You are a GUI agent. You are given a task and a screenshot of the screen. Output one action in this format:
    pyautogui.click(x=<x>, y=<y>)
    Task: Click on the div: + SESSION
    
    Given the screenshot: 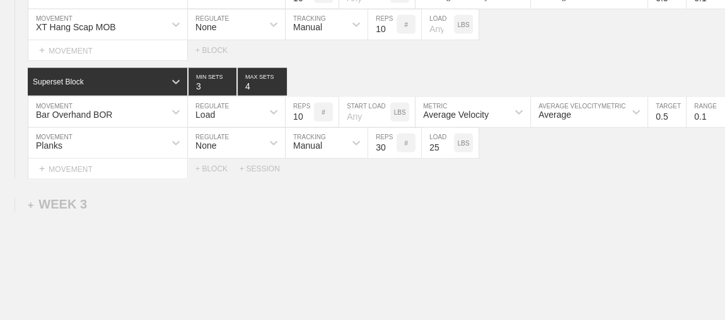 What is the action you would take?
    pyautogui.click(x=265, y=169)
    